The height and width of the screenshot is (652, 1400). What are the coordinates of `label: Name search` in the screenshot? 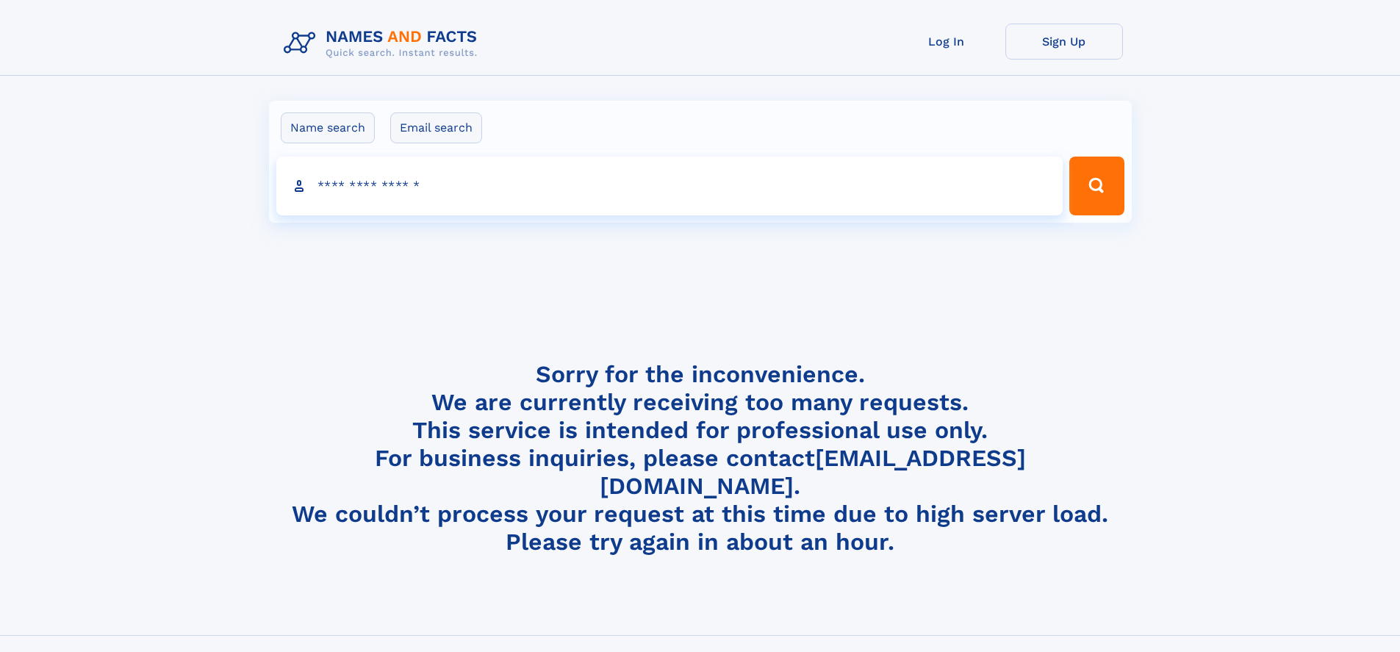 It's located at (328, 128).